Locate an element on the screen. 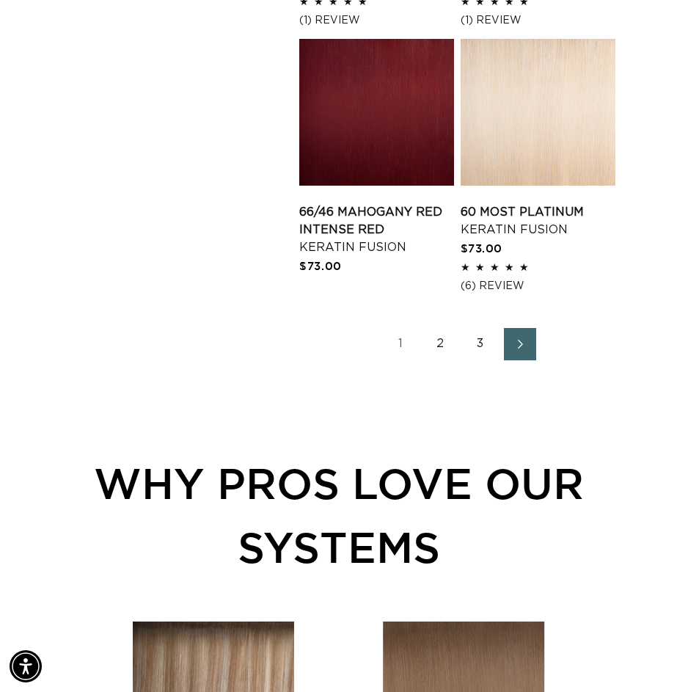 This screenshot has height=692, width=677. a: Page 2 is located at coordinates (441, 344).